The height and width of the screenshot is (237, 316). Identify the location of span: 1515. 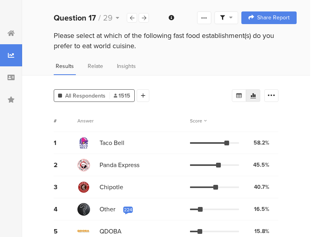
(122, 96).